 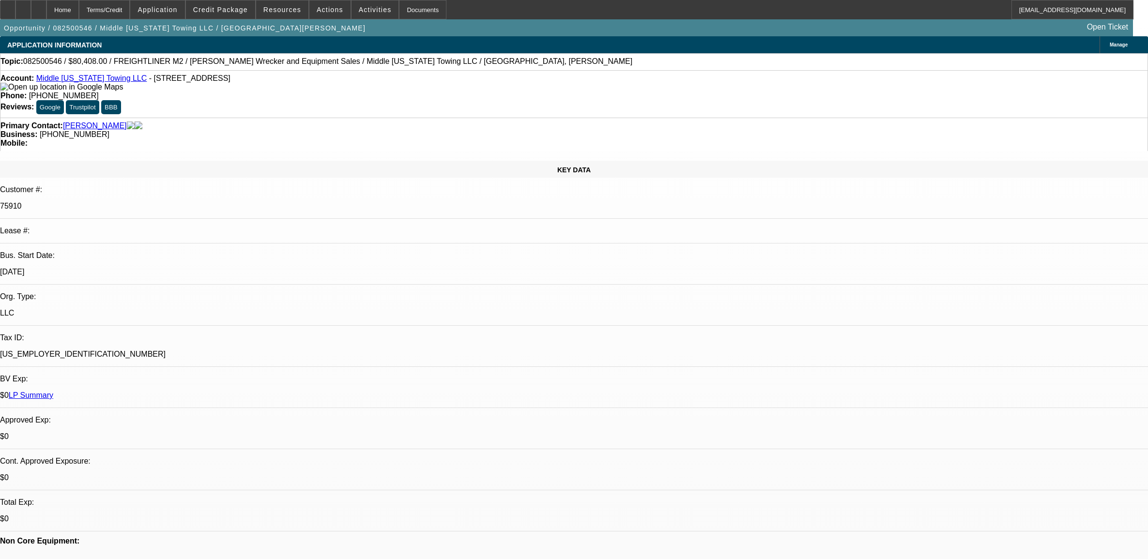 What do you see at coordinates (282, 10) in the screenshot?
I see `button: Resources` at bounding box center [282, 10].